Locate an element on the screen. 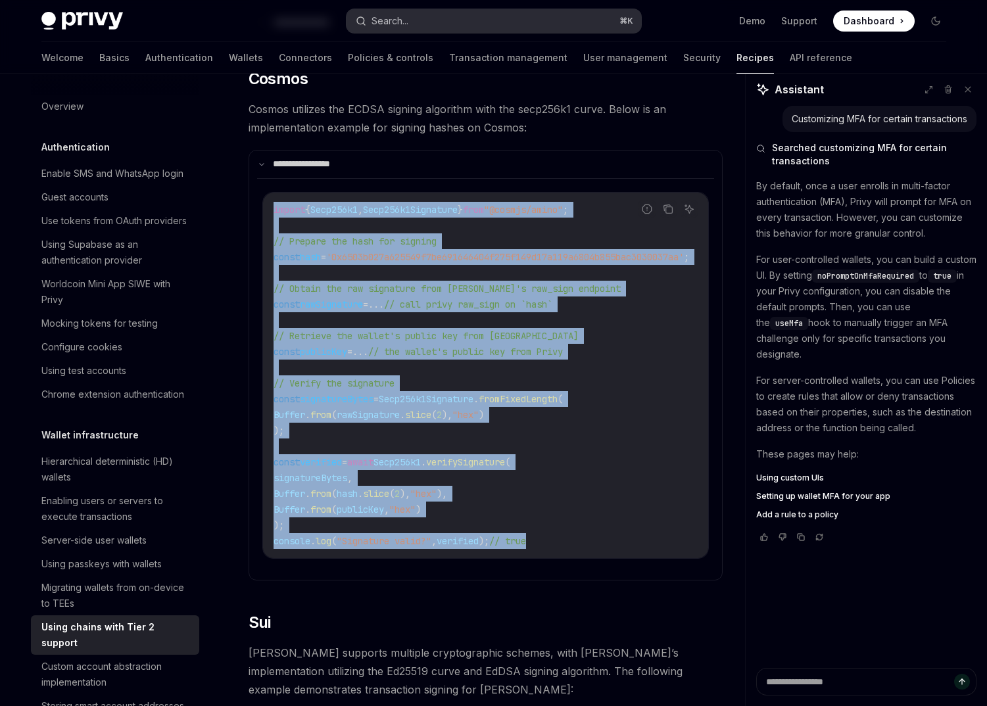 This screenshot has height=706, width=987. div: Hierarchical deterministic (HD) wallets is located at coordinates (116, 469).